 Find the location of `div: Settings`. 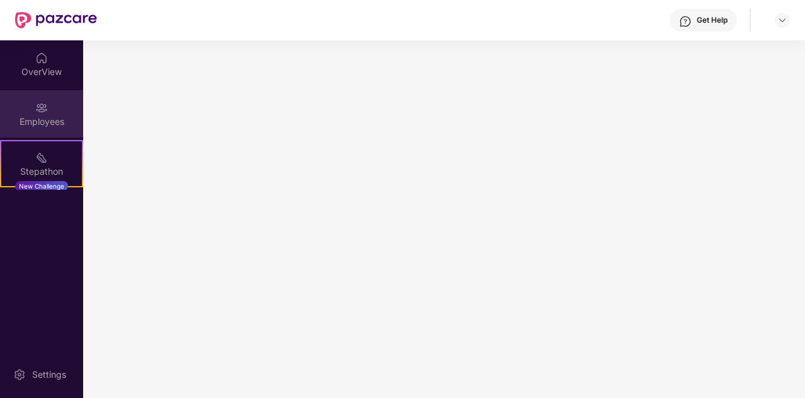

div: Settings is located at coordinates (49, 374).